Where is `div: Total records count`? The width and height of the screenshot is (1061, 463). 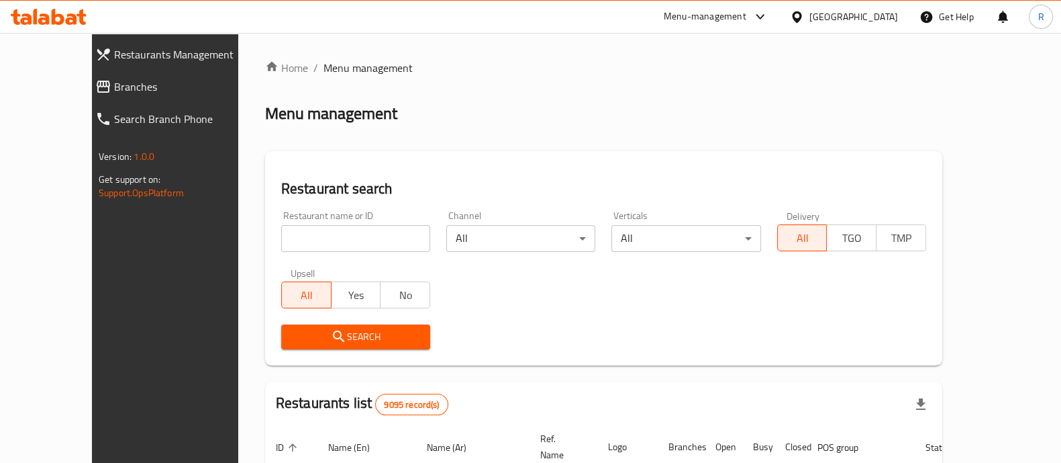 div: Total records count is located at coordinates (412, 404).